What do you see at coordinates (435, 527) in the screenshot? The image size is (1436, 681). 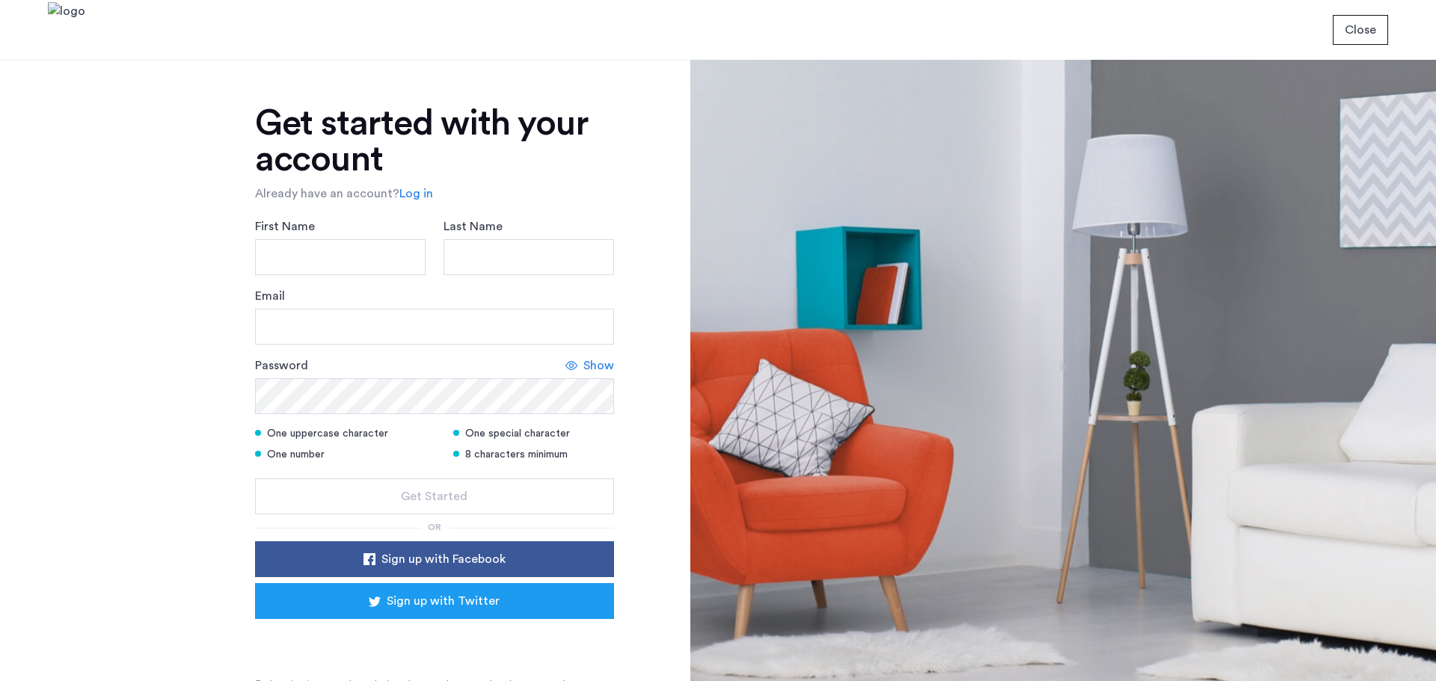 I see `span: or` at bounding box center [435, 527].